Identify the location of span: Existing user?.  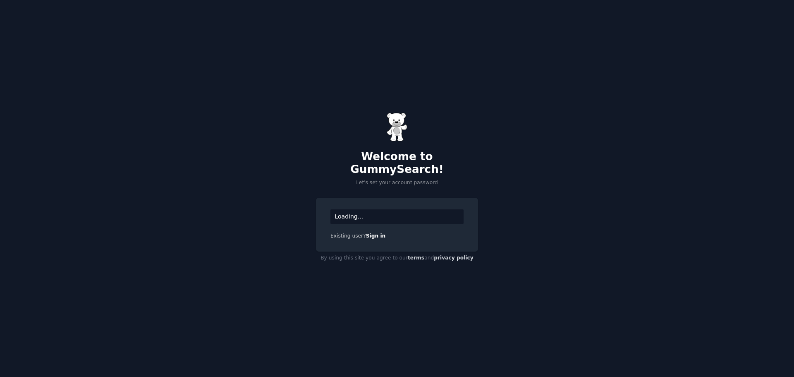
(348, 236).